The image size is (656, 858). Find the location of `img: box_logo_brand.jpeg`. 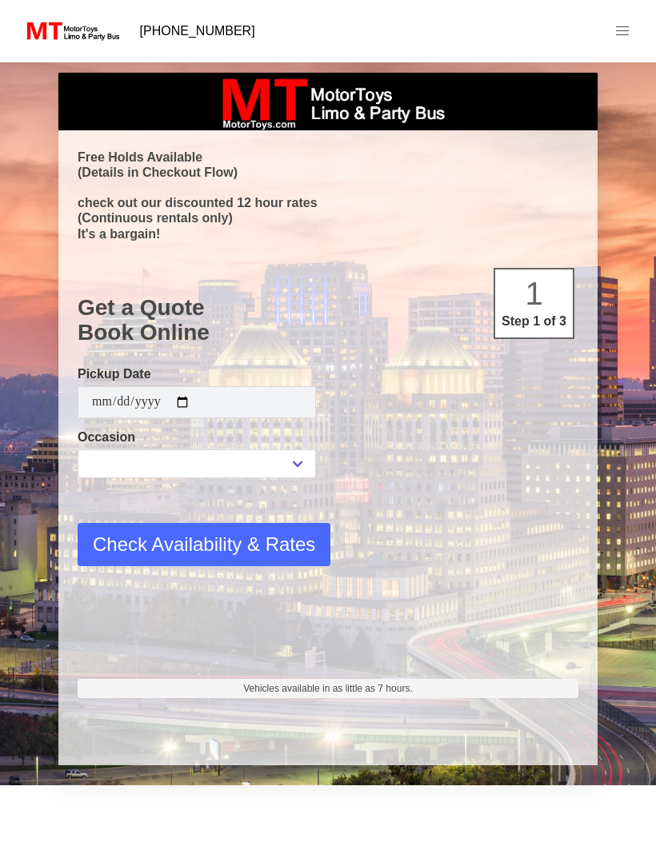

img: box_logo_brand.jpeg is located at coordinates (328, 102).